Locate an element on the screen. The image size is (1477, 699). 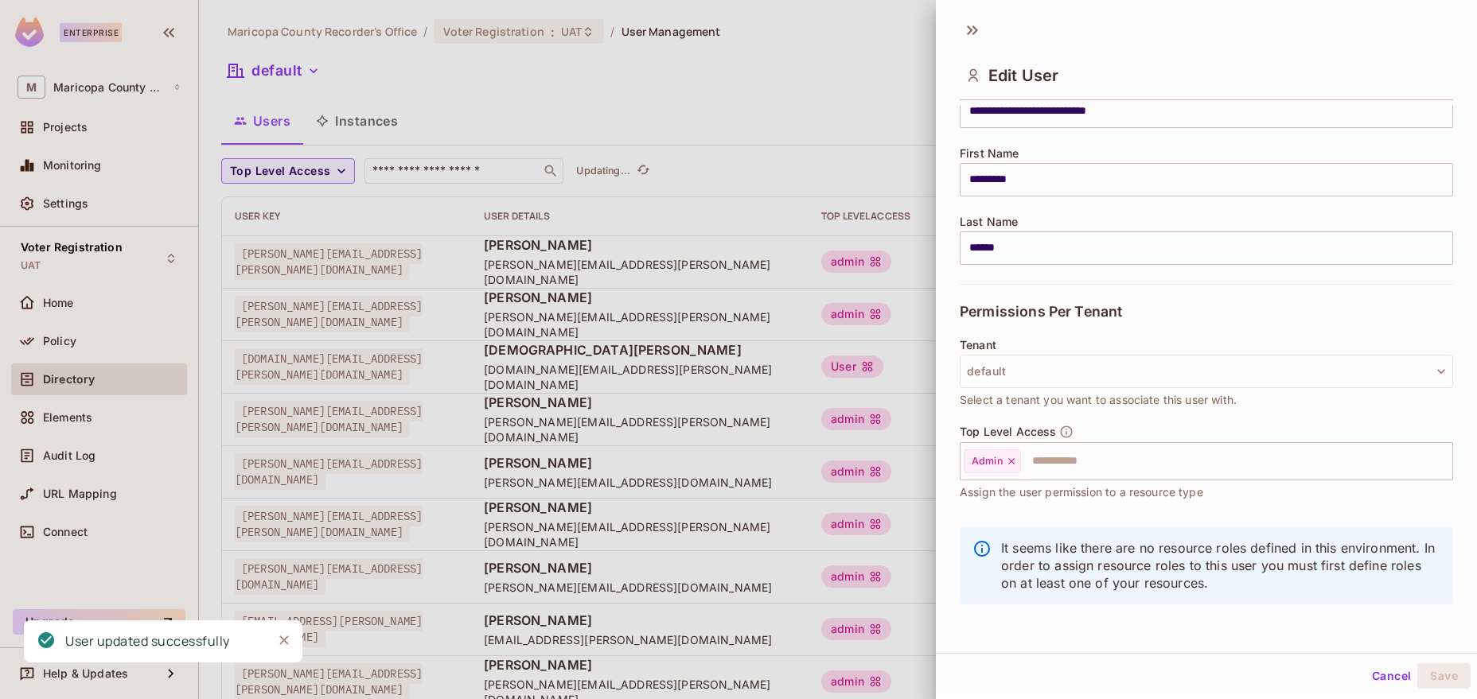
button: default is located at coordinates (1206, 372).